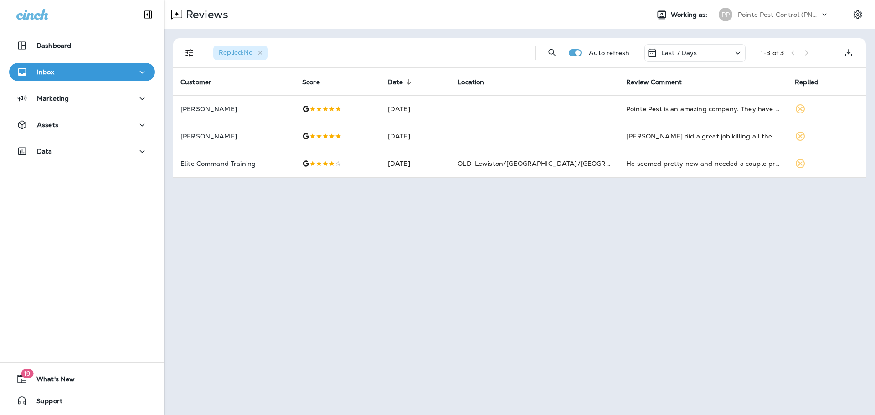 The image size is (875, 415). Describe the element at coordinates (235, 52) in the screenshot. I see `span: Replied : No` at that location.